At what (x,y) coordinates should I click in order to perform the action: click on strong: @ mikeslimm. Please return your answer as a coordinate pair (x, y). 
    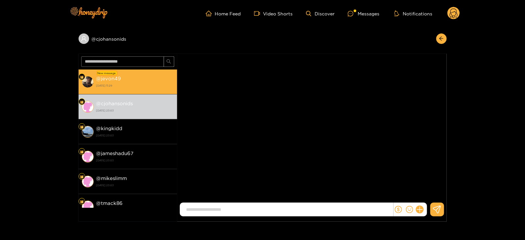
    Looking at the image, I should click on (112, 178).